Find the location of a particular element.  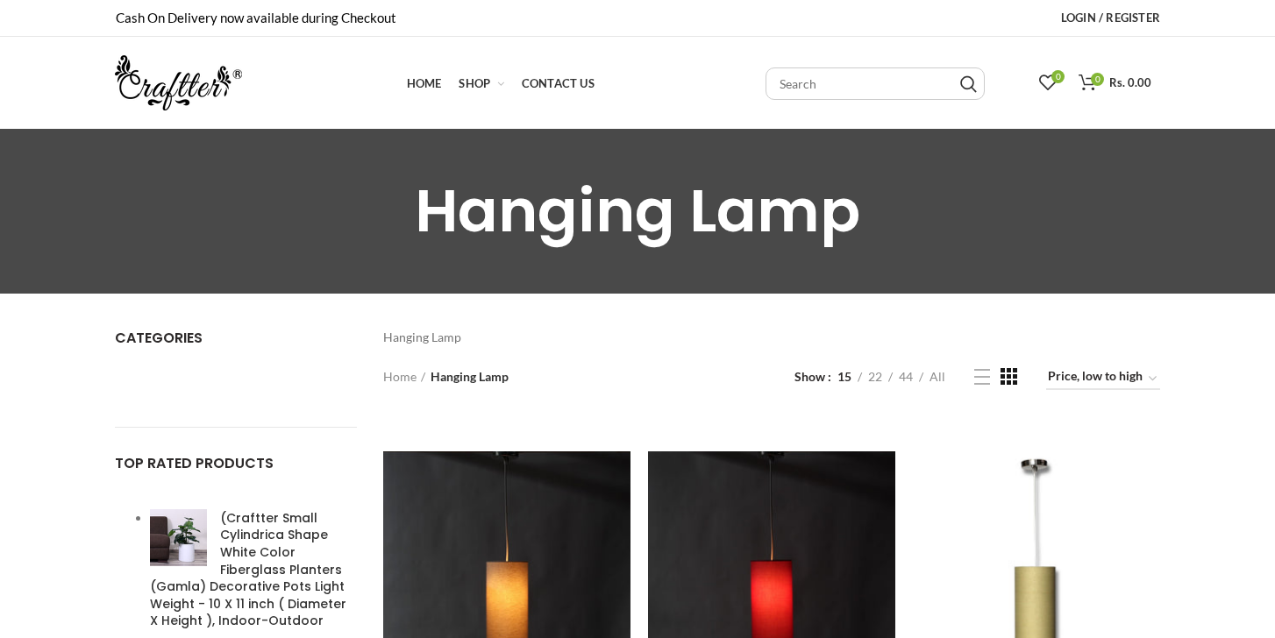

a: (Craftter Small Cylindrica Shape White Color Fiberglass Planters (Gamla) Decorative Pots Light We... is located at coordinates (253, 569).